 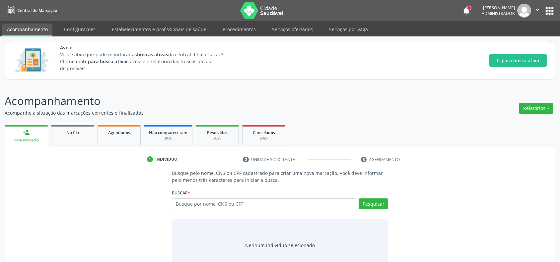 I want to click on span: Resolvidos, so click(x=217, y=133).